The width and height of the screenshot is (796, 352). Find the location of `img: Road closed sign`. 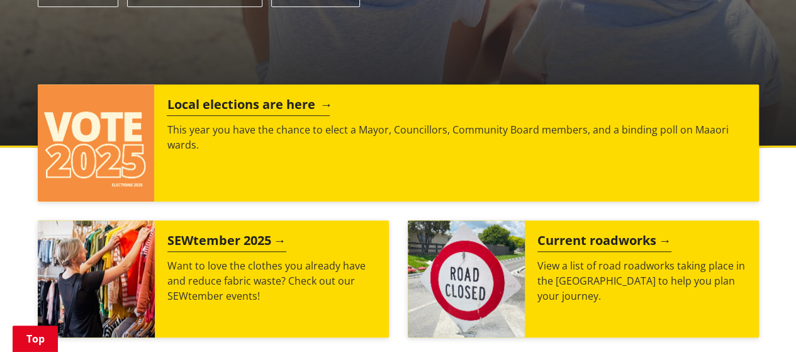

img: Road closed sign is located at coordinates (466, 279).